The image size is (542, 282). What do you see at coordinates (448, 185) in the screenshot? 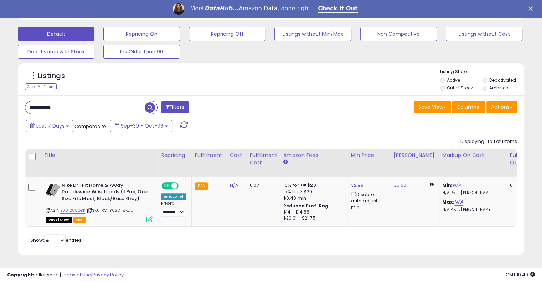
I see `b: Min:` at bounding box center [448, 185].